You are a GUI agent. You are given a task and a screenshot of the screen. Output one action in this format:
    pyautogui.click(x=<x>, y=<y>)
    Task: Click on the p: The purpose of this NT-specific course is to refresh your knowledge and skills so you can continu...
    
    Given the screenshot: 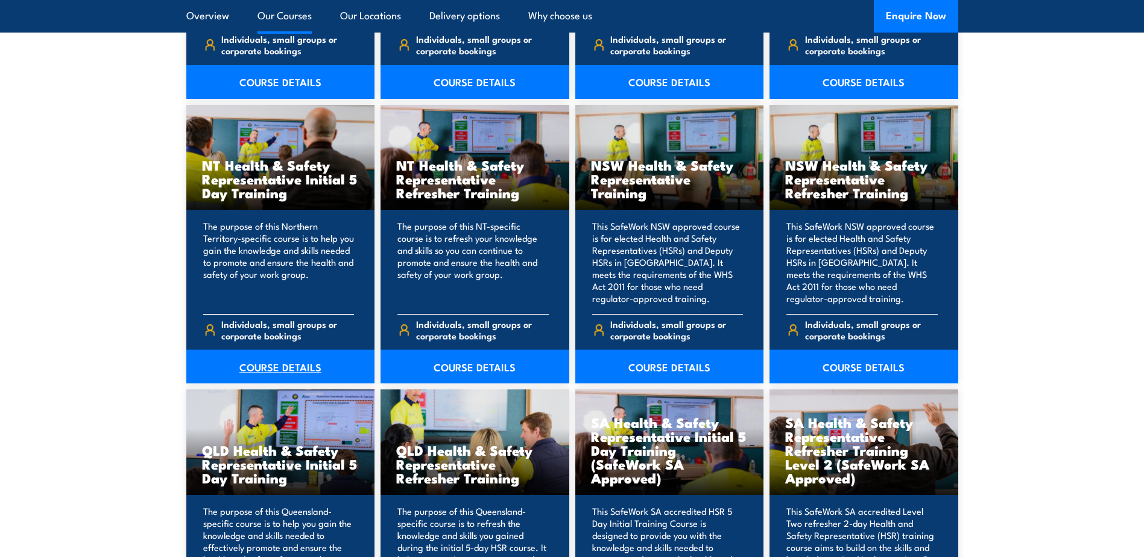 What is the action you would take?
    pyautogui.click(x=473, y=262)
    